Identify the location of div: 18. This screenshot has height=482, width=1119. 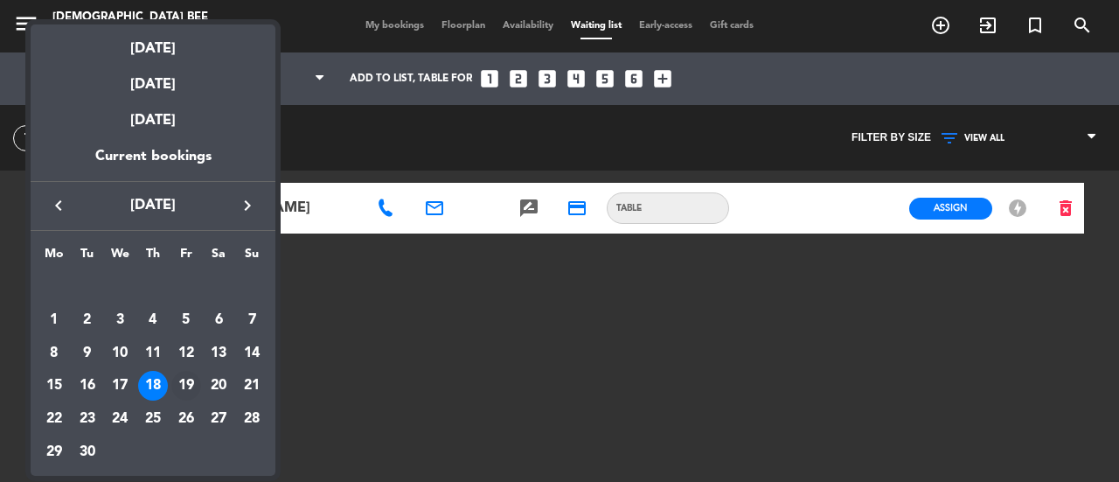
(153, 385).